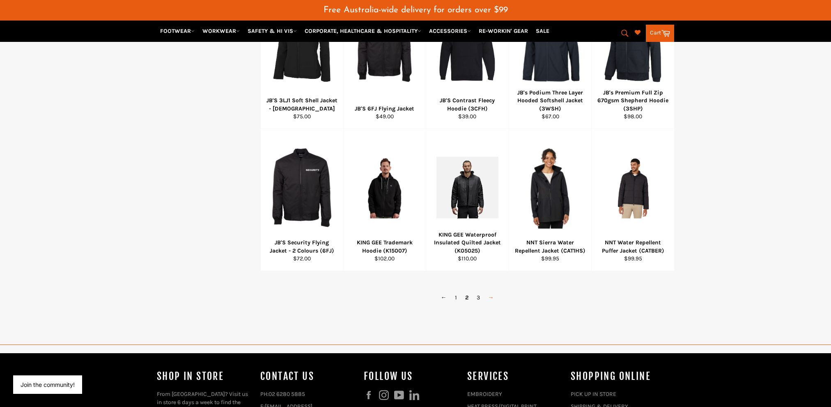 This screenshot has height=407, width=831. What do you see at coordinates (177, 31) in the screenshot?
I see `a: FOOTWEAR` at bounding box center [177, 31].